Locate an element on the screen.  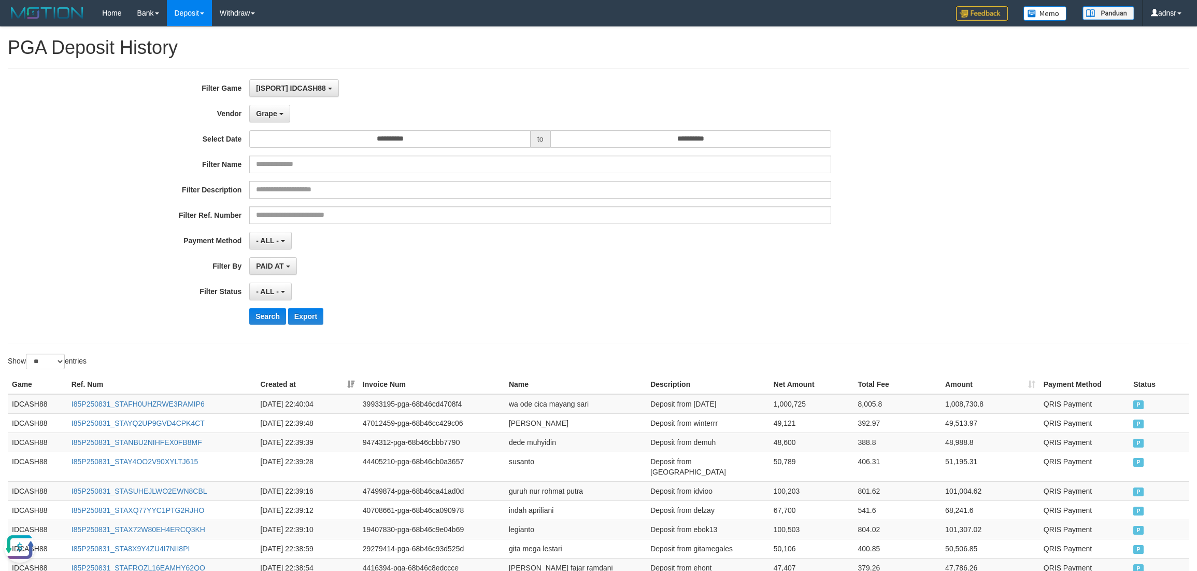
td: 50,106 is located at coordinates (812, 548).